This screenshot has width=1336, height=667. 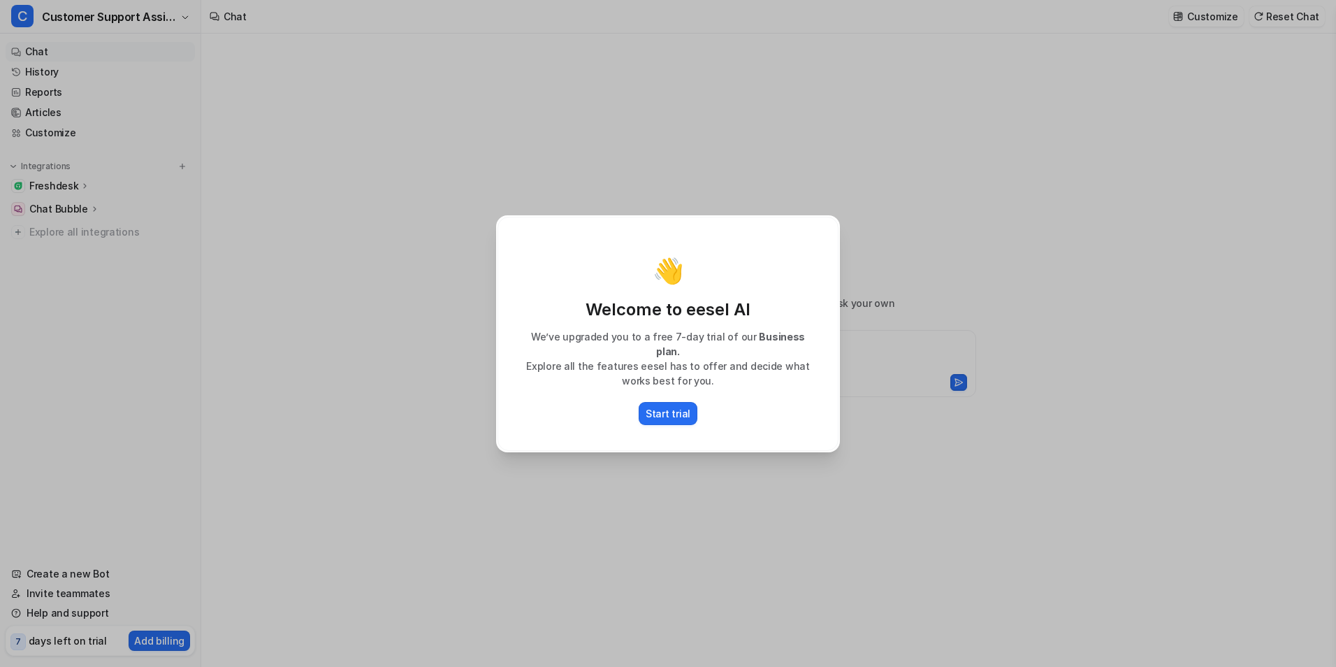 What do you see at coordinates (668, 310) in the screenshot?
I see `p: Welcome to eesel AI` at bounding box center [668, 310].